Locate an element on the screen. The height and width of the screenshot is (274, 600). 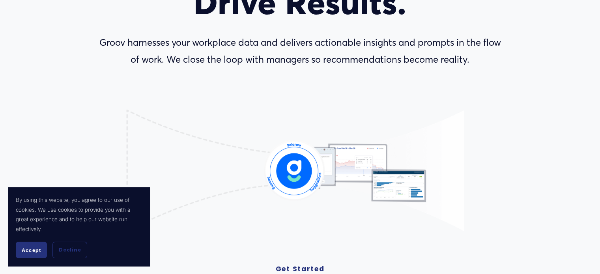
p: Groov harnesses your workplace data and delivers actionable insights and prompts in the flow of w... is located at coordinates (300, 51).